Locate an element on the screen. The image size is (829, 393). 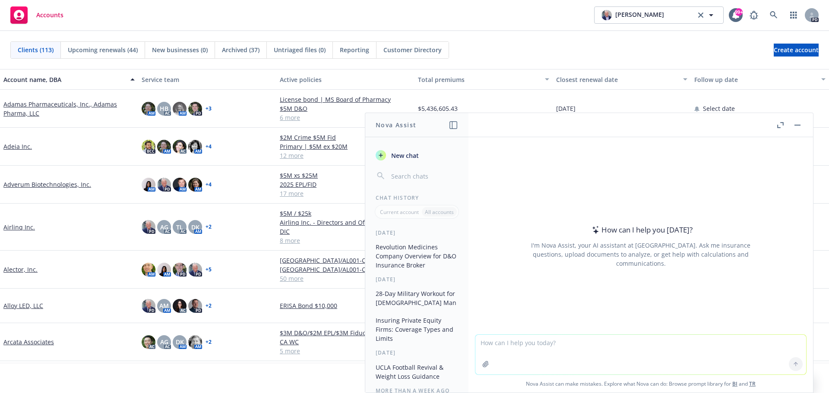
div: Account name, DBA is located at coordinates (64, 79).